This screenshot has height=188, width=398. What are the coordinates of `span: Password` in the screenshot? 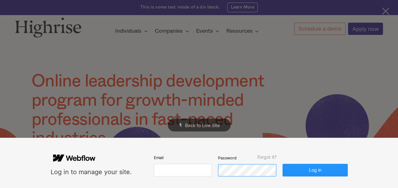 It's located at (227, 158).